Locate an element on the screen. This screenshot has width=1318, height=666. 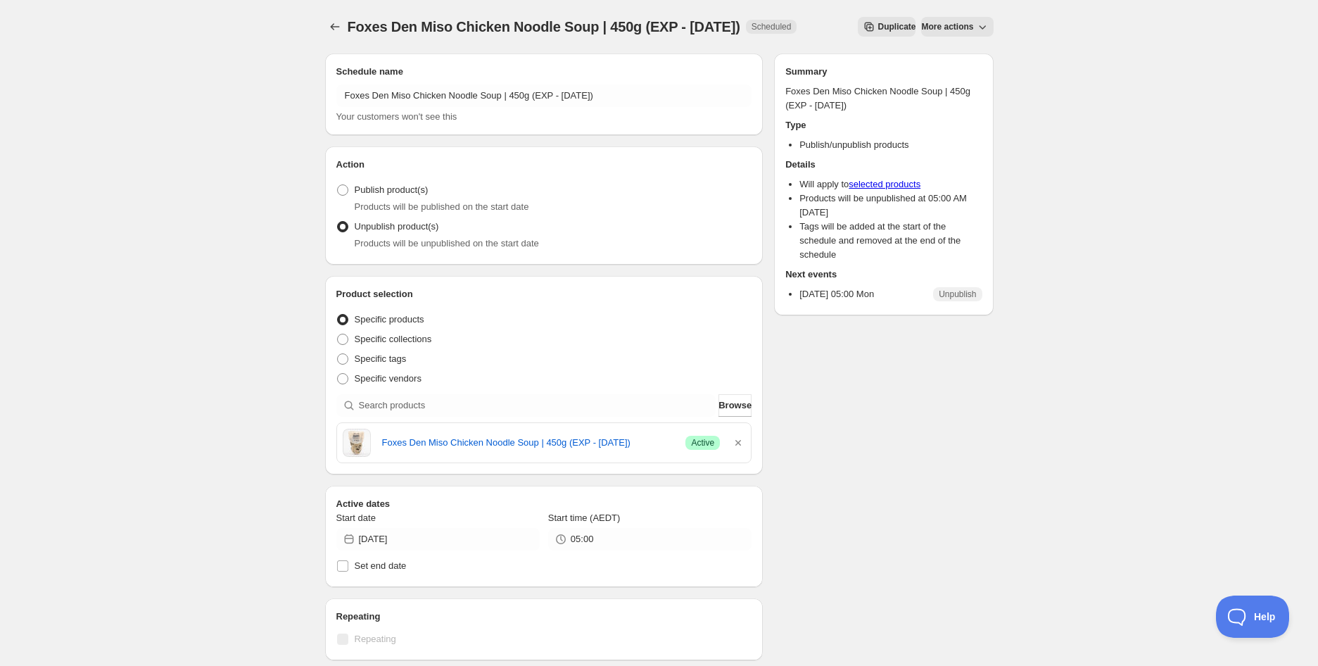
span: Specific tags is located at coordinates (381, 358).